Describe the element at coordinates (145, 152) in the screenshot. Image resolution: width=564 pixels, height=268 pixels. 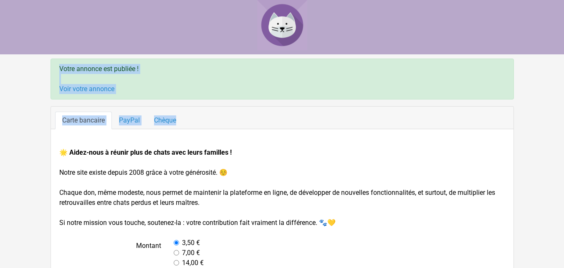
I see `strong: 🌟 Aidez-nous à réunir plus de chats avec leurs familles !` at that location.